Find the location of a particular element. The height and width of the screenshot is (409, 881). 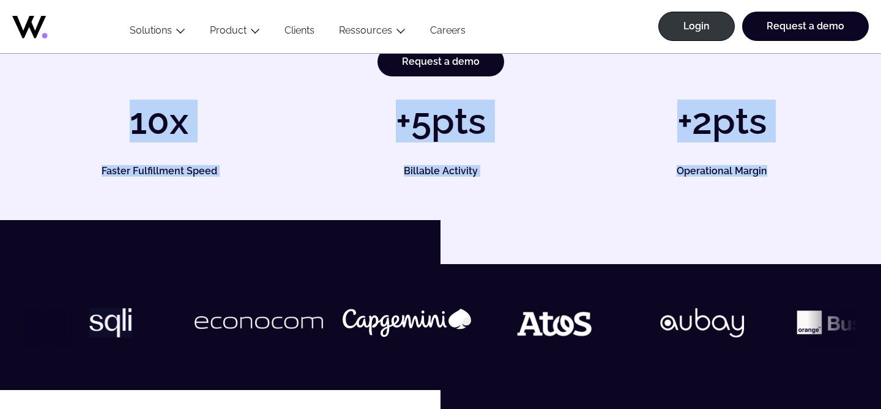

a: Careers is located at coordinates (448, 32).